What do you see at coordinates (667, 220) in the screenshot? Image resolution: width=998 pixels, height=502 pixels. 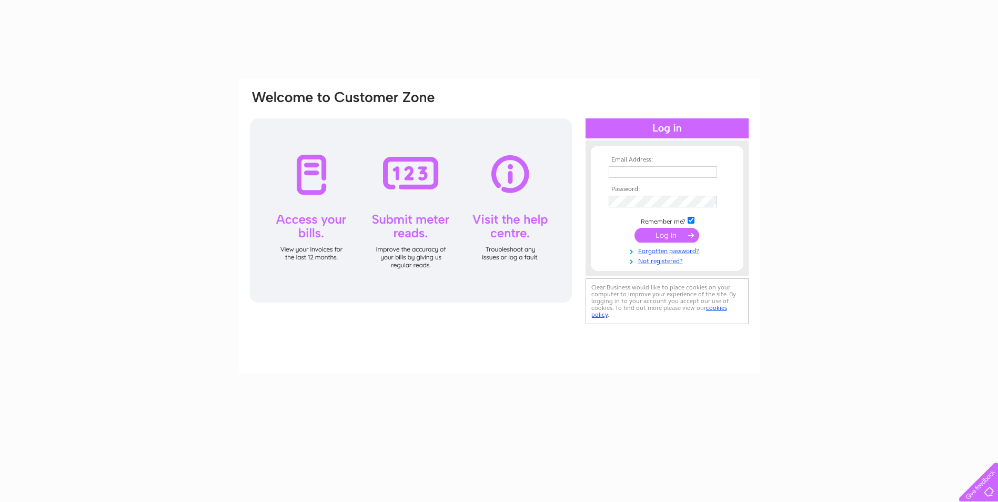 I see `td: Remember me?` at bounding box center [667, 220].